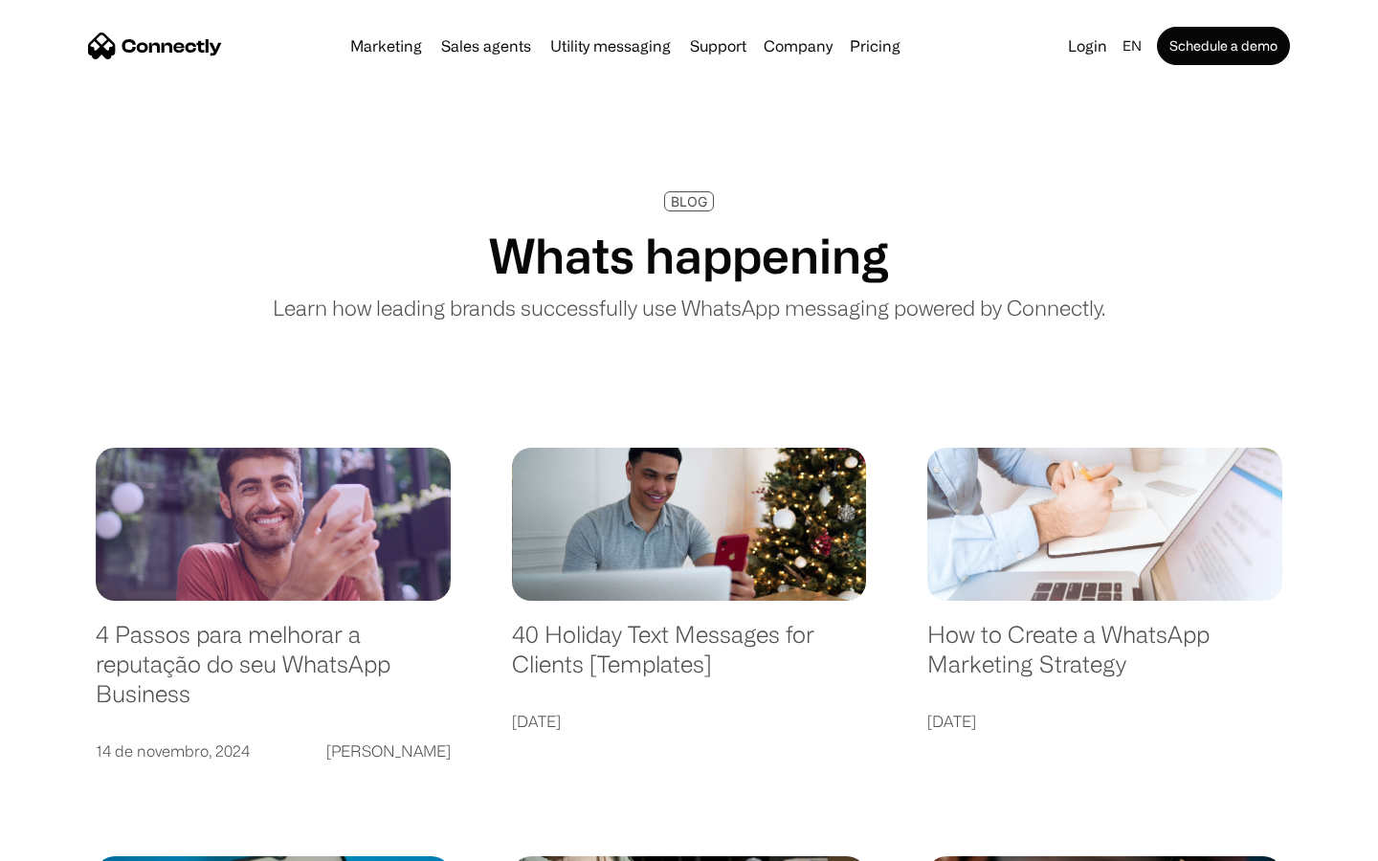 The width and height of the screenshot is (1378, 861). I want to click on aside: Language selected: English, so click(67, 841).